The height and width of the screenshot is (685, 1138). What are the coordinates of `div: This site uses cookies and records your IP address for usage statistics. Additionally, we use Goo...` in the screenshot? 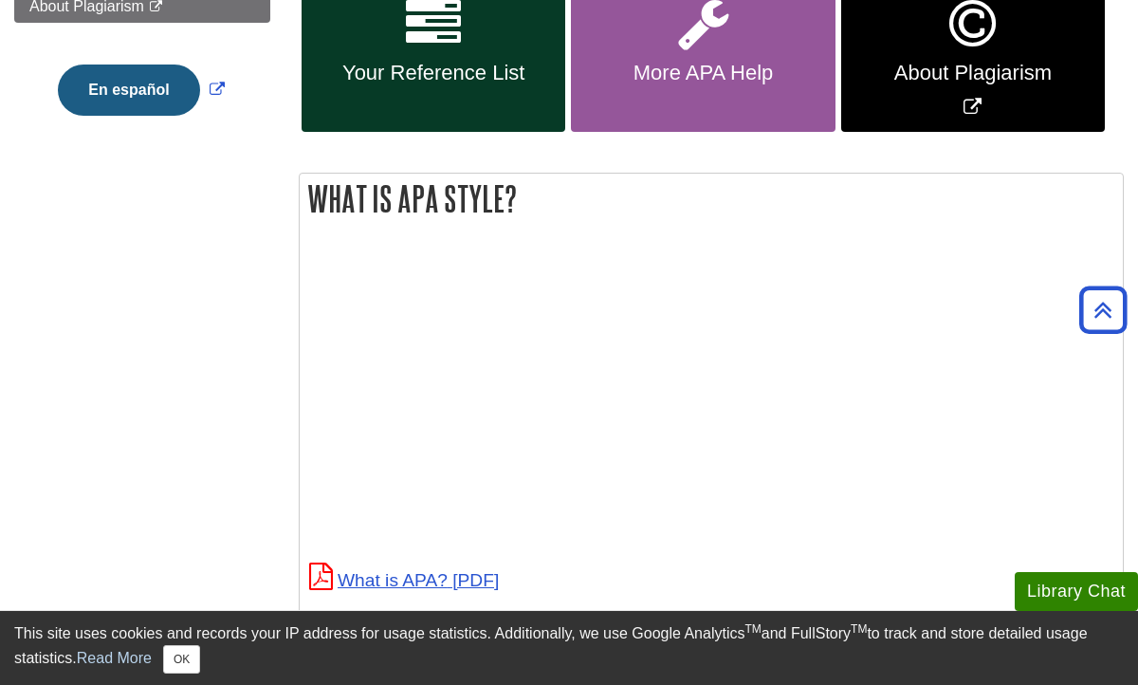 It's located at (569, 648).